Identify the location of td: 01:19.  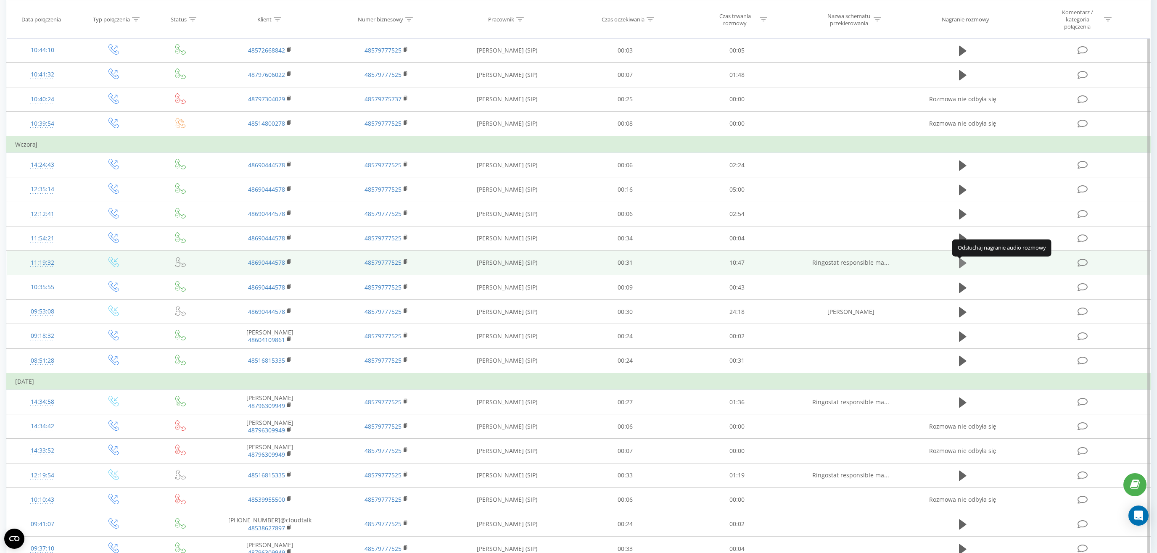
(737, 476).